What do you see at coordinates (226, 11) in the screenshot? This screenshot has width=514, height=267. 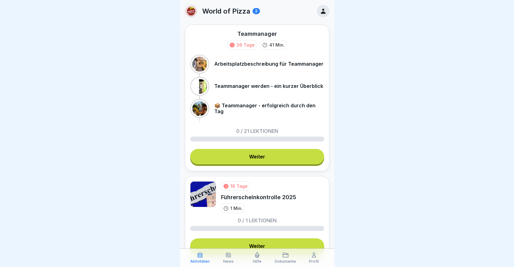 I see `p: World of Pizza` at bounding box center [226, 11].